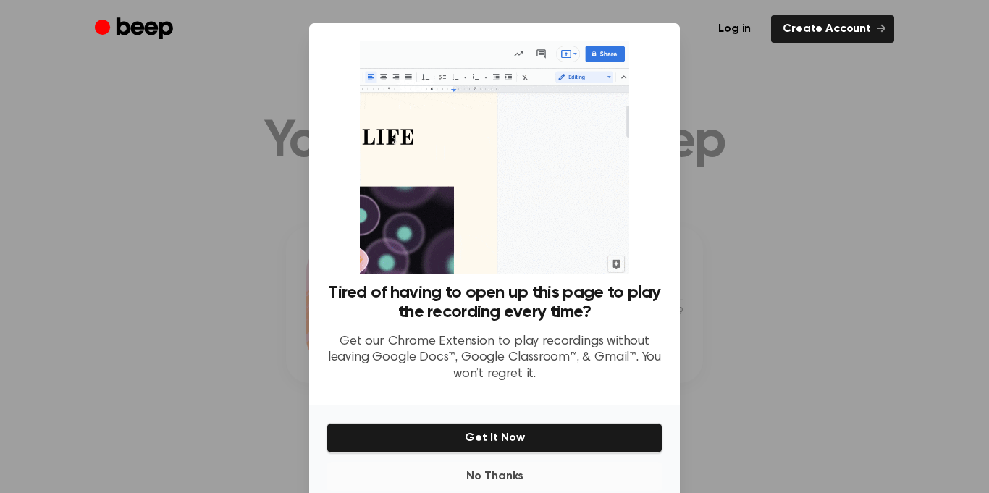 The height and width of the screenshot is (493, 989). Describe the element at coordinates (494, 303) in the screenshot. I see `h3: Tired of having to open up this page to play the recording every time?` at that location.